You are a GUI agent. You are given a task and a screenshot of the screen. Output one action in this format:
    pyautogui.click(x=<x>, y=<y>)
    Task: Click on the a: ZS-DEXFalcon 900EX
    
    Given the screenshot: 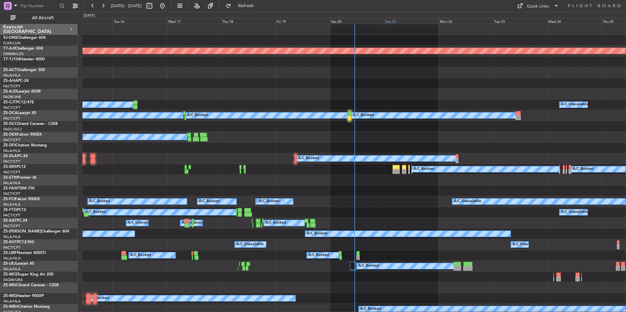 What is the action you would take?
    pyautogui.click(x=22, y=135)
    